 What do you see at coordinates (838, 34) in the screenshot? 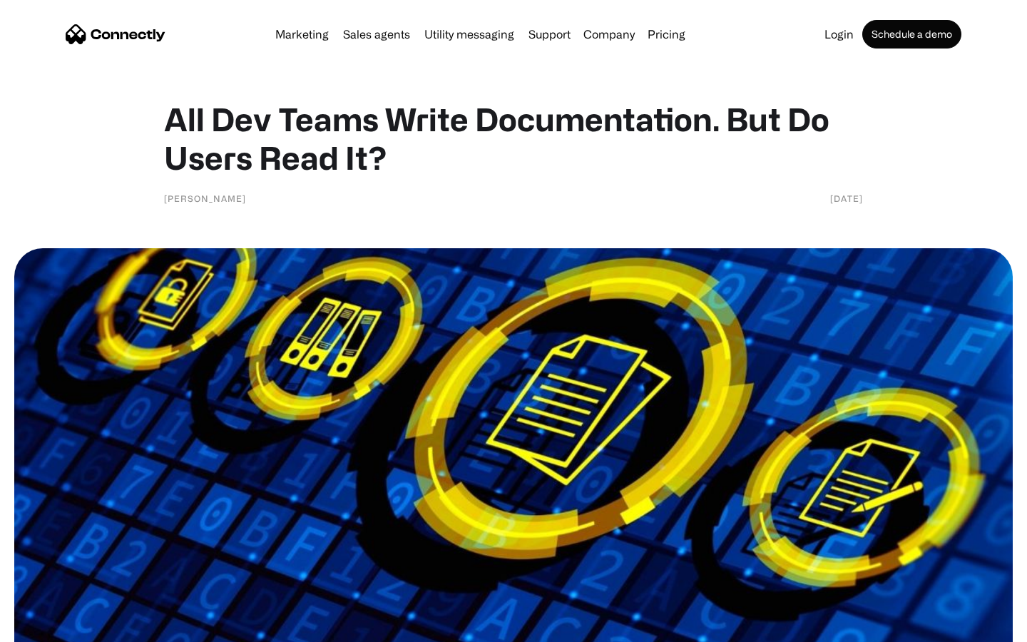
I see `a: Login` at bounding box center [838, 34].